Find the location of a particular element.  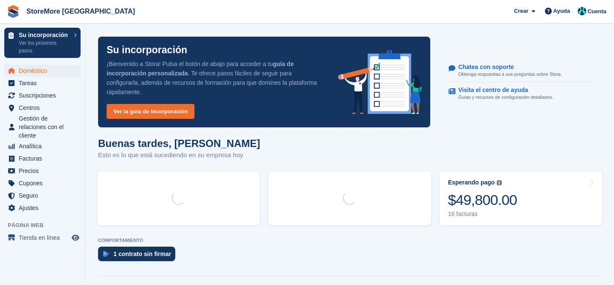

div: Esperando pago is located at coordinates (472, 182).